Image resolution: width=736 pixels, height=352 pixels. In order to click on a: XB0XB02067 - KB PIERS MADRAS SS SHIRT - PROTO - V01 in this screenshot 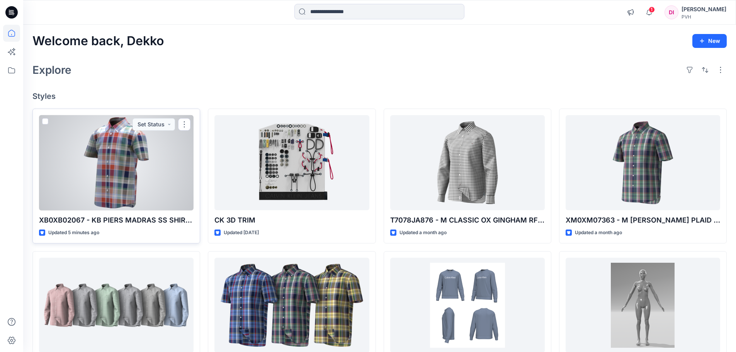, I will do `click(116, 163)`.